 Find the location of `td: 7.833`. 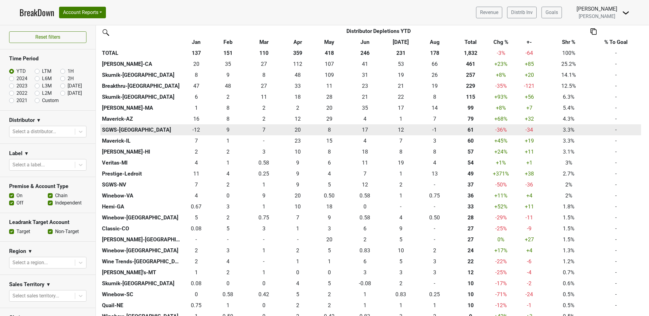

td: 7.833 is located at coordinates (196, 75).